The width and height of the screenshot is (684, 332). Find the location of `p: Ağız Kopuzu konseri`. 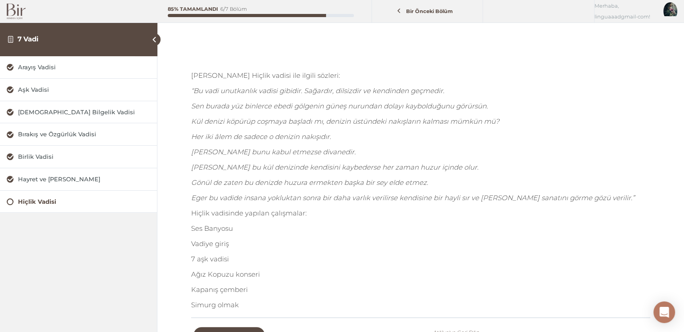

p: Ağız Kopuzu konseri is located at coordinates (420, 274).